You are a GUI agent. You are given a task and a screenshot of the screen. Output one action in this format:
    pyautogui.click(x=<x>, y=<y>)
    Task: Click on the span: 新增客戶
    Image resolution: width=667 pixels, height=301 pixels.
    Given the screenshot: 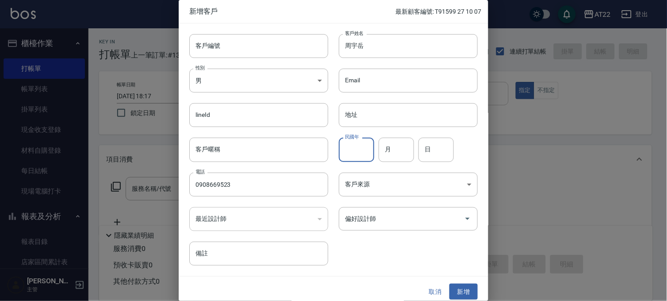 What is the action you would take?
    pyautogui.click(x=292, y=12)
    